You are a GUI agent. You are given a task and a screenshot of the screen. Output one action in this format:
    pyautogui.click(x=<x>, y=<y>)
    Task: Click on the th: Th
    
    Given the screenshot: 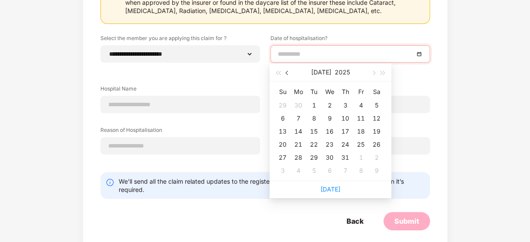 What is the action you would take?
    pyautogui.click(x=345, y=92)
    